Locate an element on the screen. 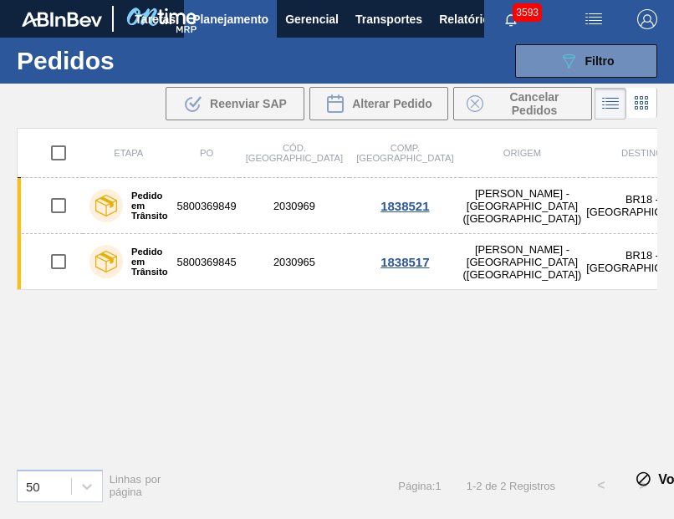  span: Origem is located at coordinates (522, 153).